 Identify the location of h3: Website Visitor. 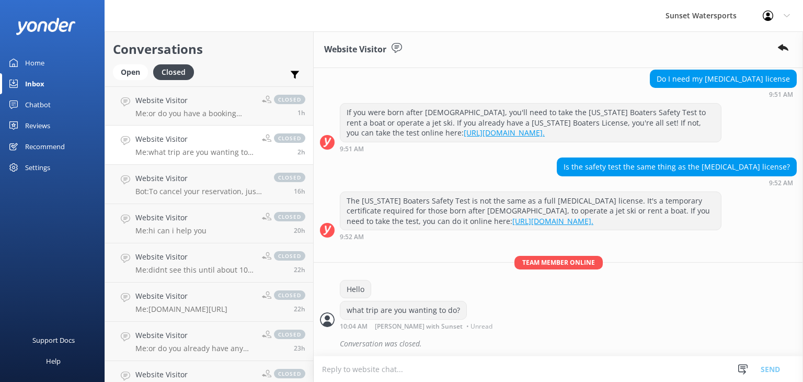
(355, 50).